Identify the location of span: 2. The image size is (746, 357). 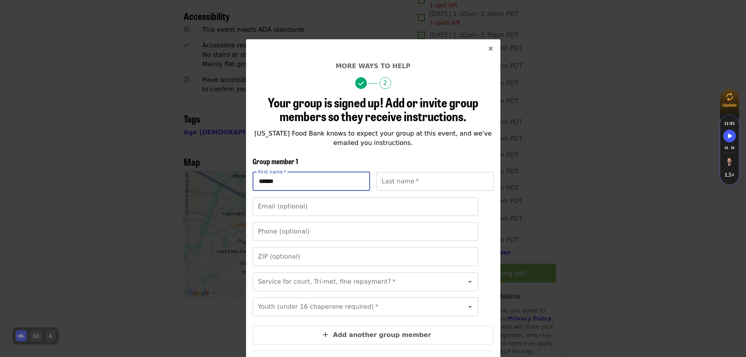
(385, 83).